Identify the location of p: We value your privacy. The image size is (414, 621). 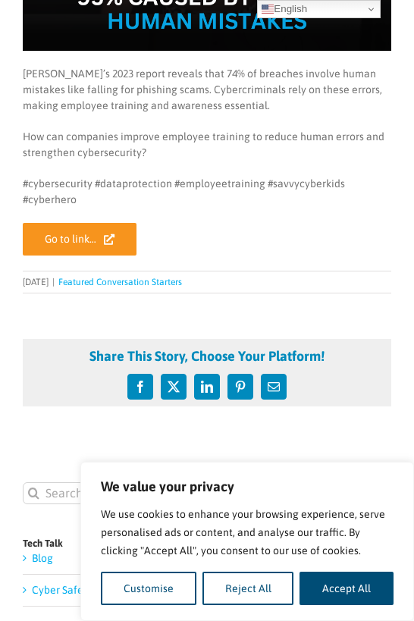
(247, 487).